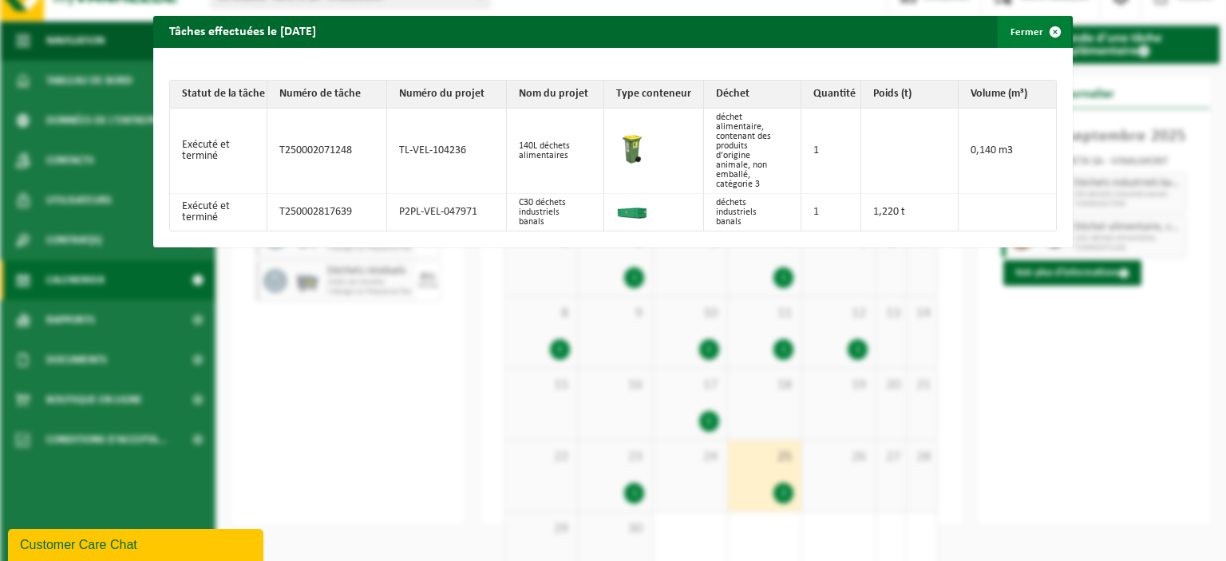 This screenshot has width=1226, height=561. What do you see at coordinates (556, 94) in the screenshot?
I see `th: Nom du projet` at bounding box center [556, 94].